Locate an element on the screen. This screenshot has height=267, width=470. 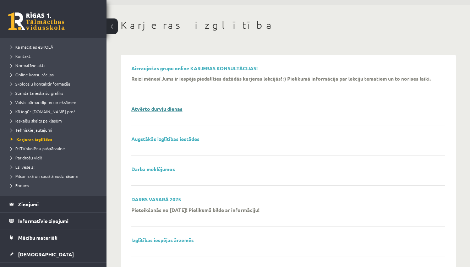
span: Karjeras izglītība is located at coordinates (31, 139).